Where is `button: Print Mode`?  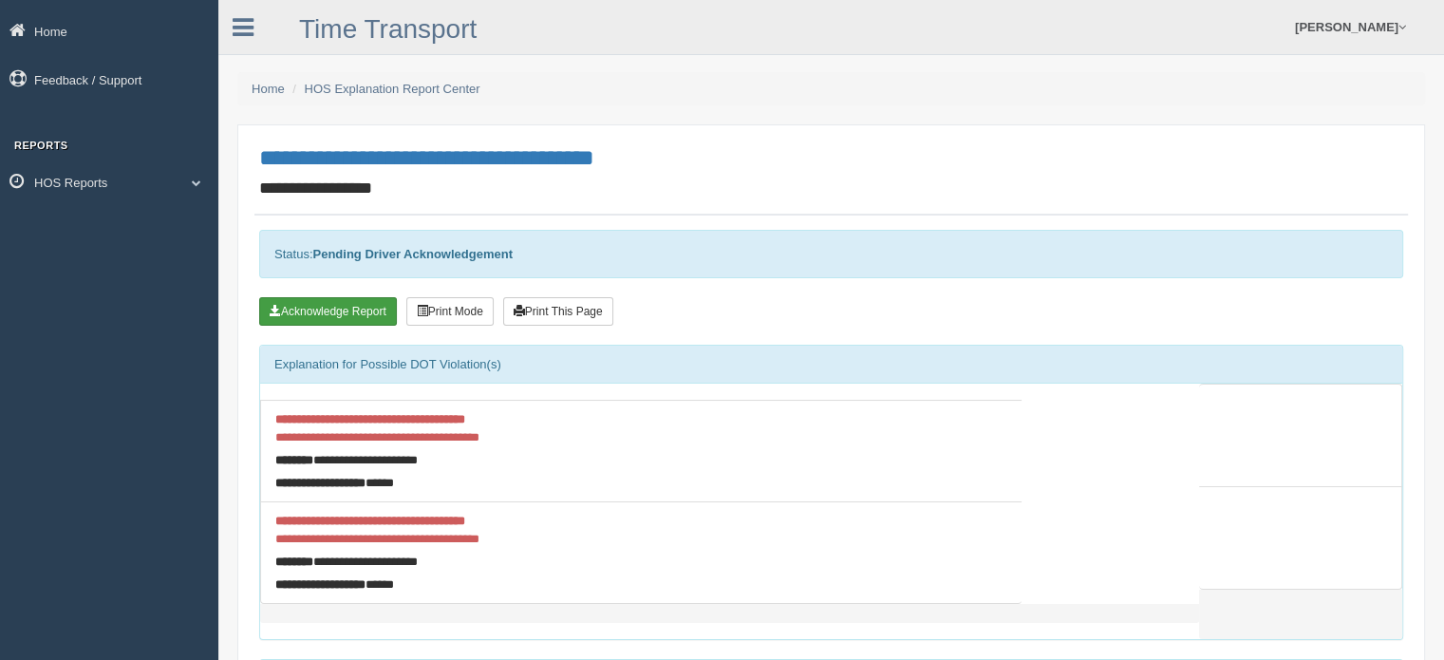 button: Print Mode is located at coordinates (450, 311).